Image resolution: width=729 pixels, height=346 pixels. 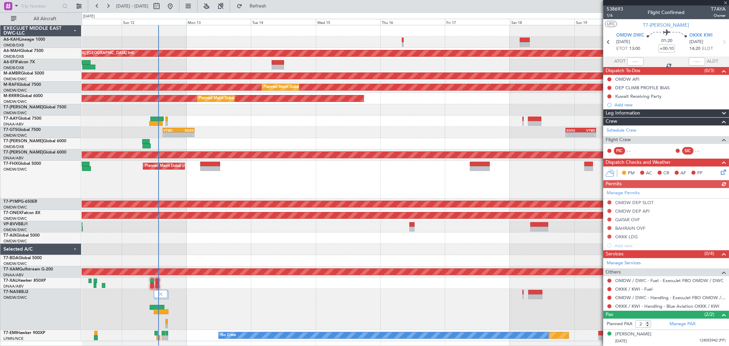 What do you see at coordinates (11, 85) in the screenshot?
I see `span: M-RAFI` at bounding box center [11, 85].